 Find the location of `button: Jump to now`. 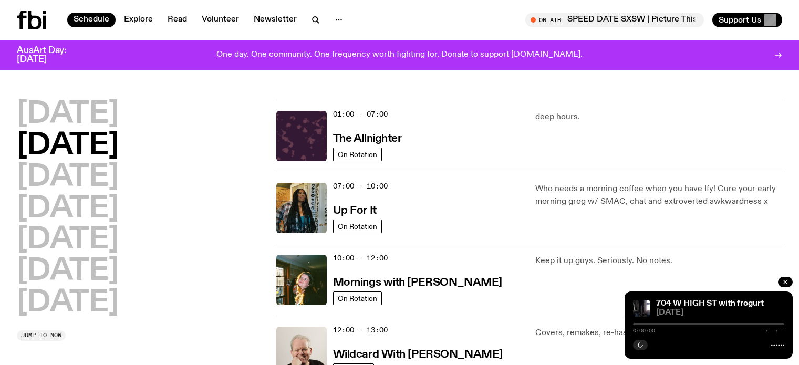

button: Jump to now is located at coordinates (41, 336).